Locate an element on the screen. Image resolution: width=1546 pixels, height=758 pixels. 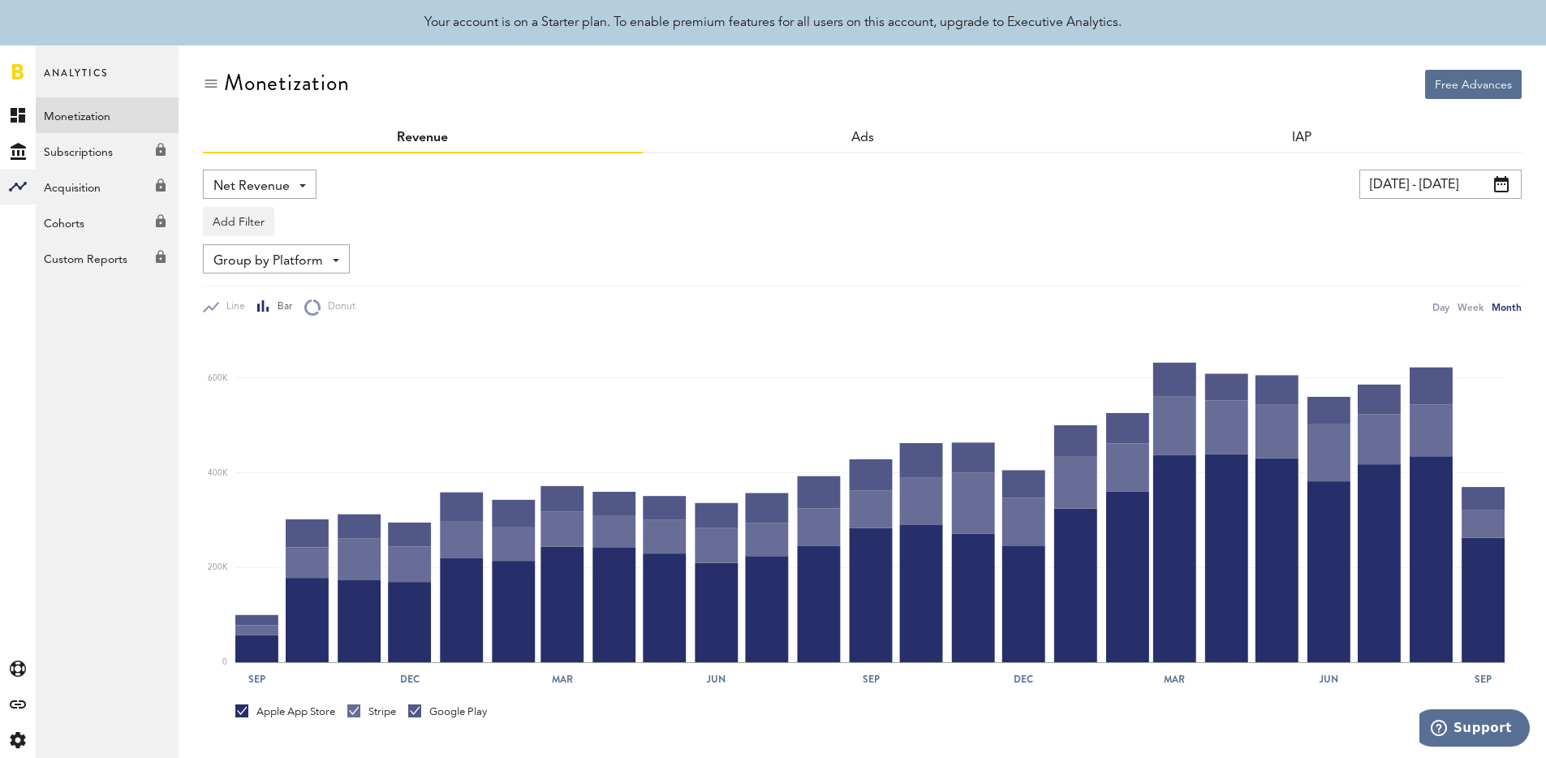
div: Day is located at coordinates (1440, 307).